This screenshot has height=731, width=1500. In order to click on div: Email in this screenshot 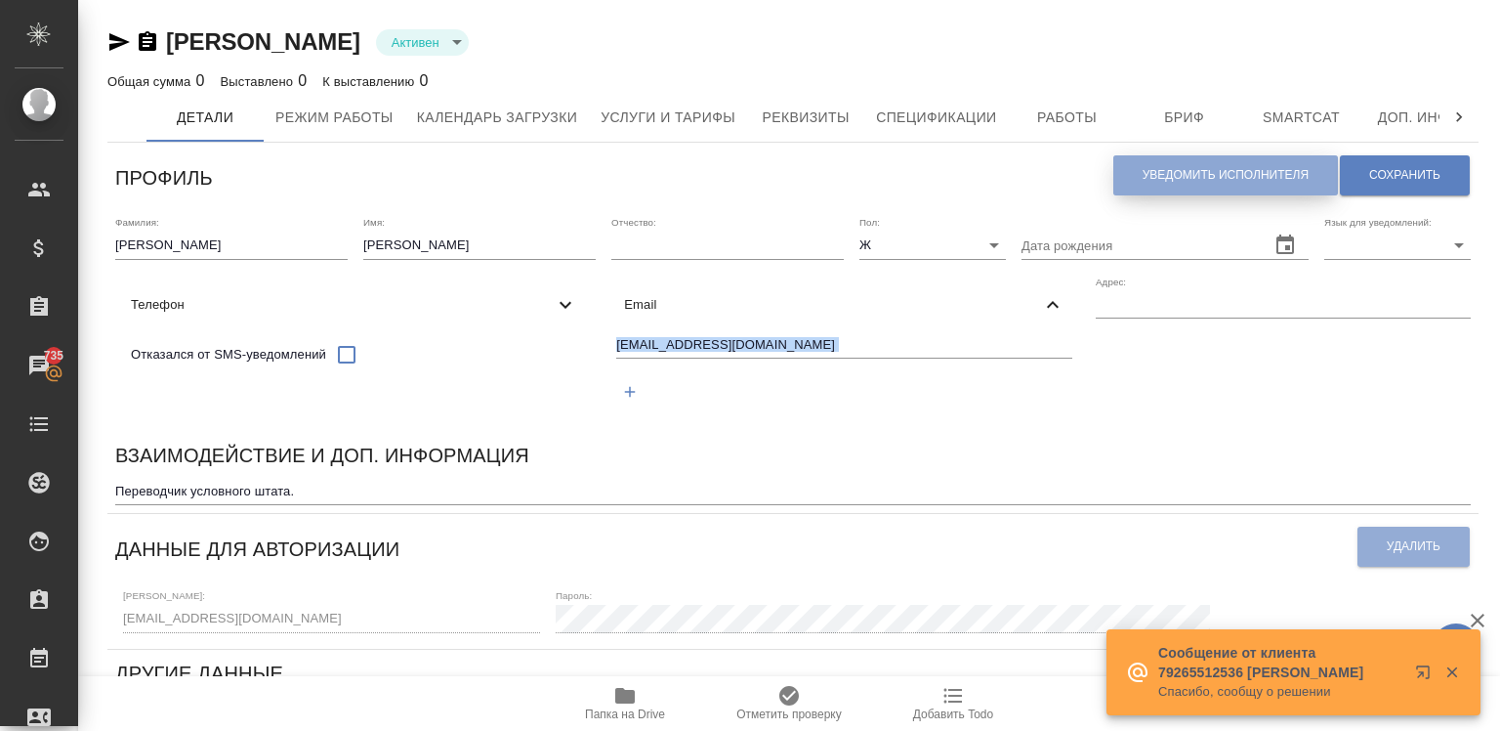, I will do `click(844, 305)`.